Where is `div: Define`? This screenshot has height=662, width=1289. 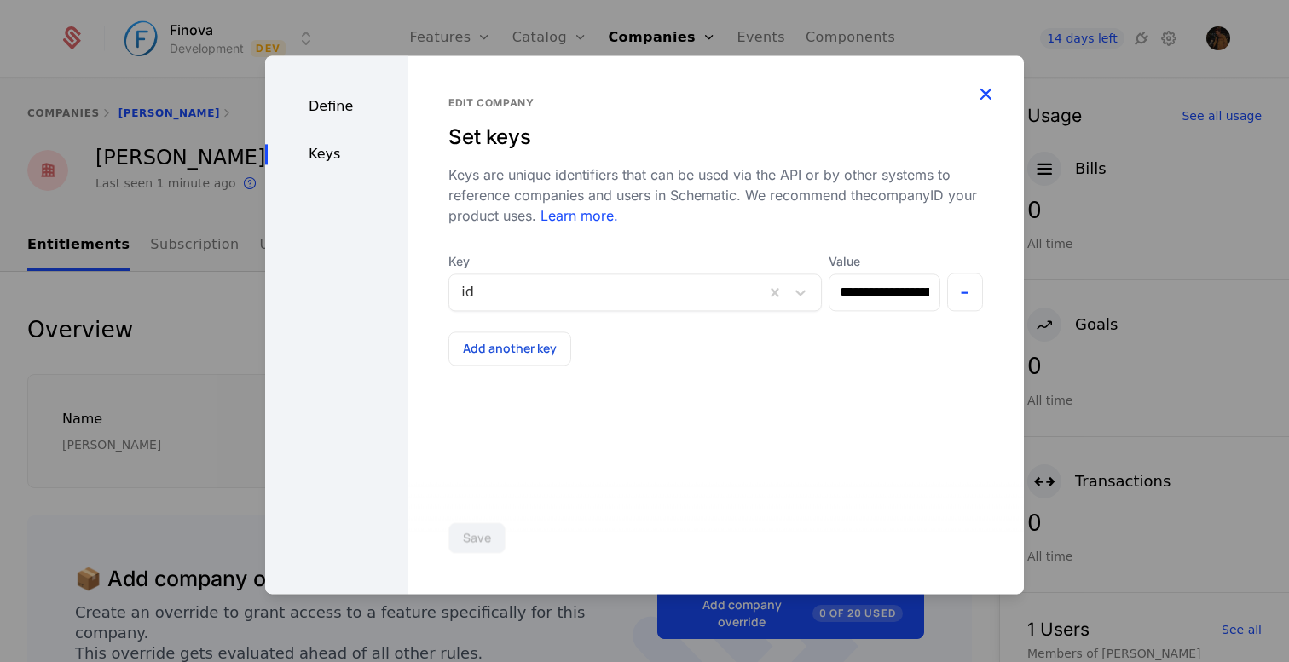 div: Define is located at coordinates (336, 107).